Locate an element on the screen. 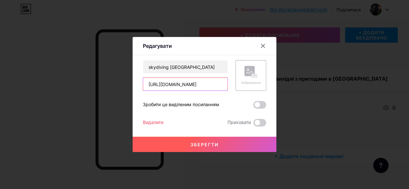 Image resolution: width=409 pixels, height=189 pixels. button: Зберегти is located at coordinates (205, 145).